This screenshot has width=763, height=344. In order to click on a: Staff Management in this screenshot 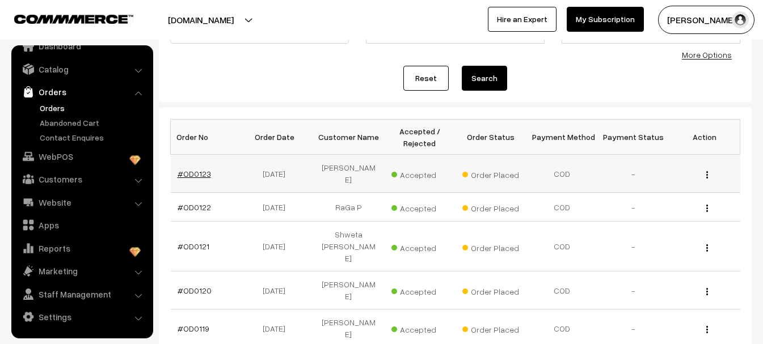, I will do `click(82, 295)`.